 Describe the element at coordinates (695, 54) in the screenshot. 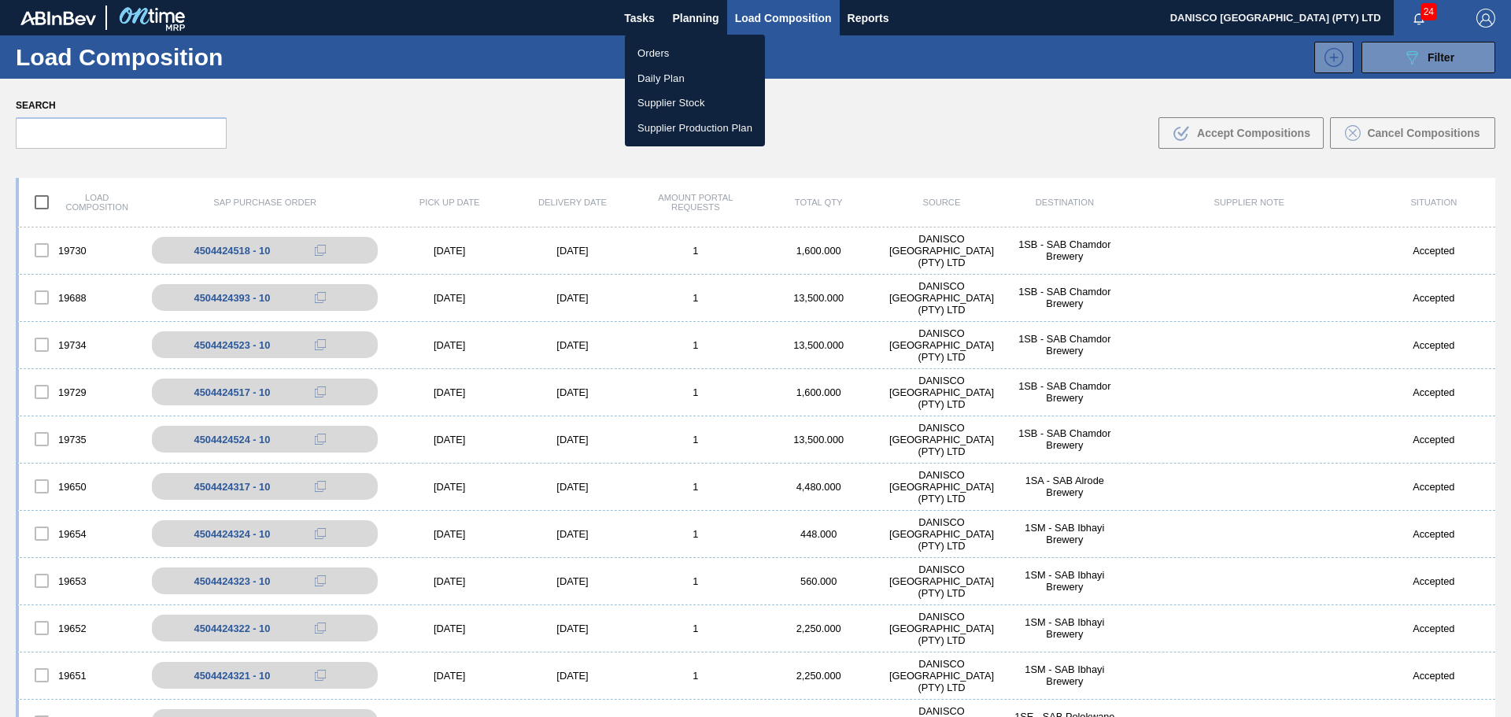

I see `li: Orders` at that location.